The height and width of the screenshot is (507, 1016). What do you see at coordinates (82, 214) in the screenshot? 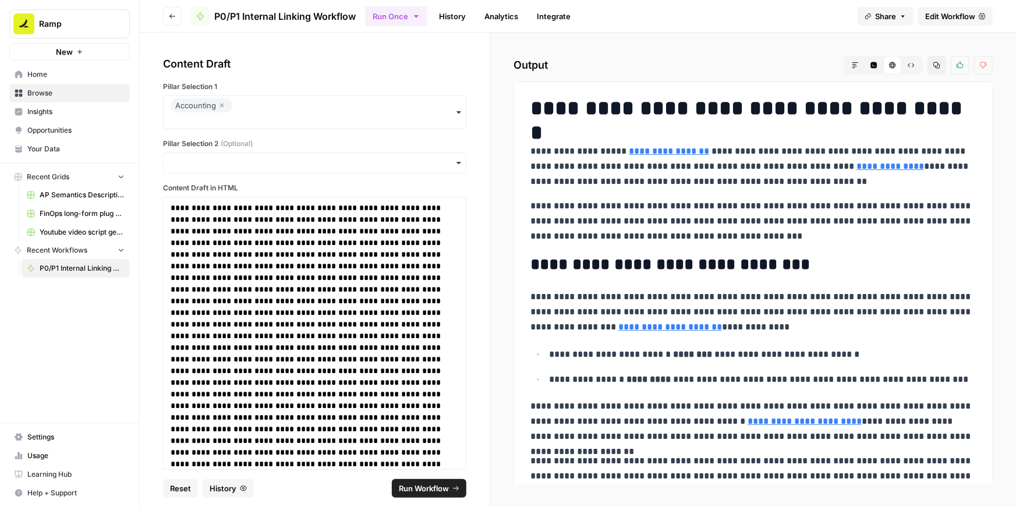
I see `span: FinOps long-form plug generator -> Publish Sanity updates` at bounding box center [82, 214].